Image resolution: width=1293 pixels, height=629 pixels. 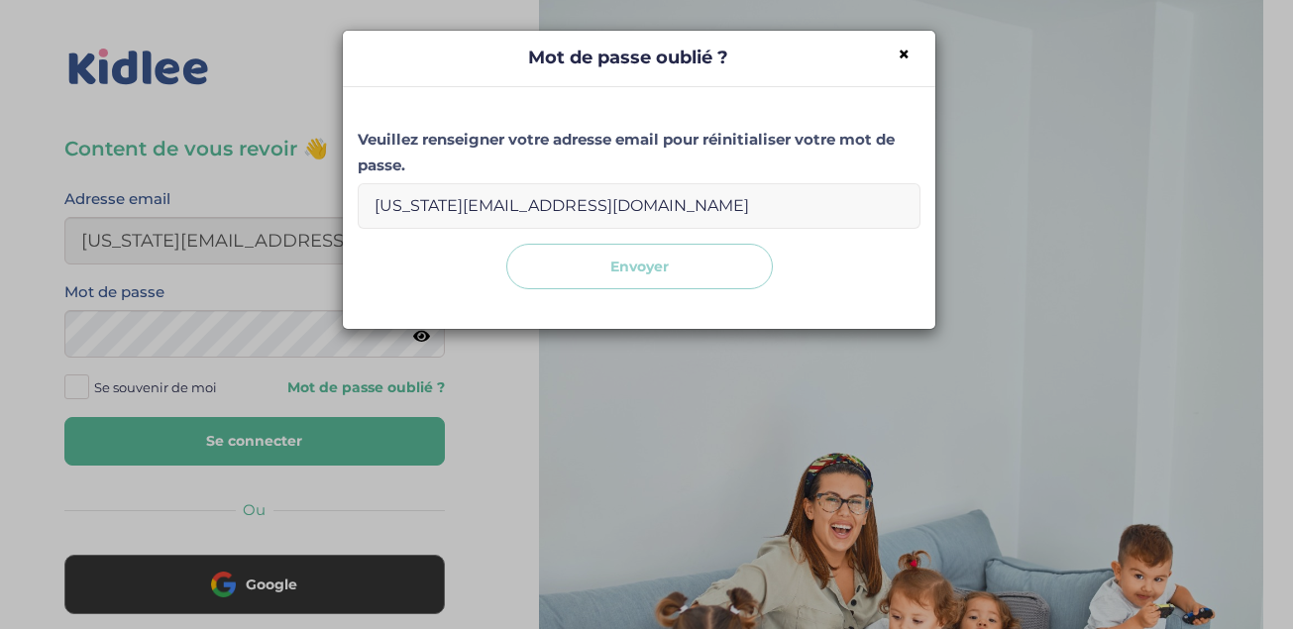 What do you see at coordinates (639, 266) in the screenshot?
I see `button: Envoyer` at bounding box center [639, 266].